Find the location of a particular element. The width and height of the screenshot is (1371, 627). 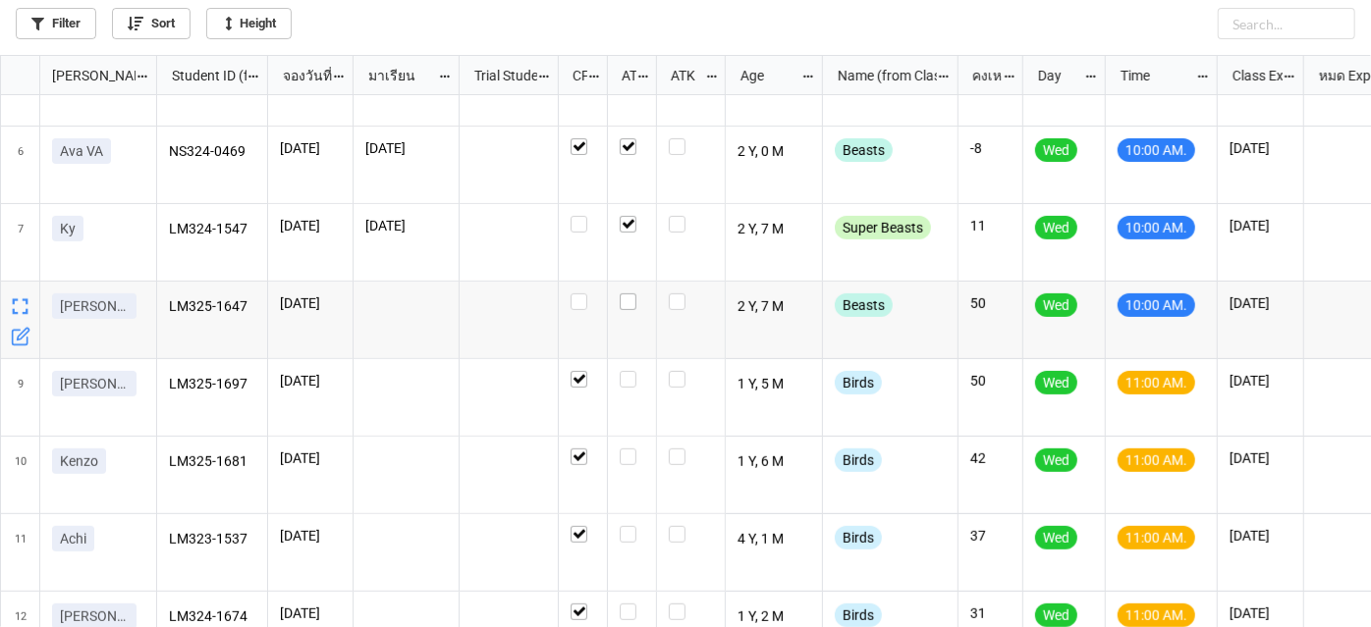

div: จองวันที่ is located at coordinates (301, 76).